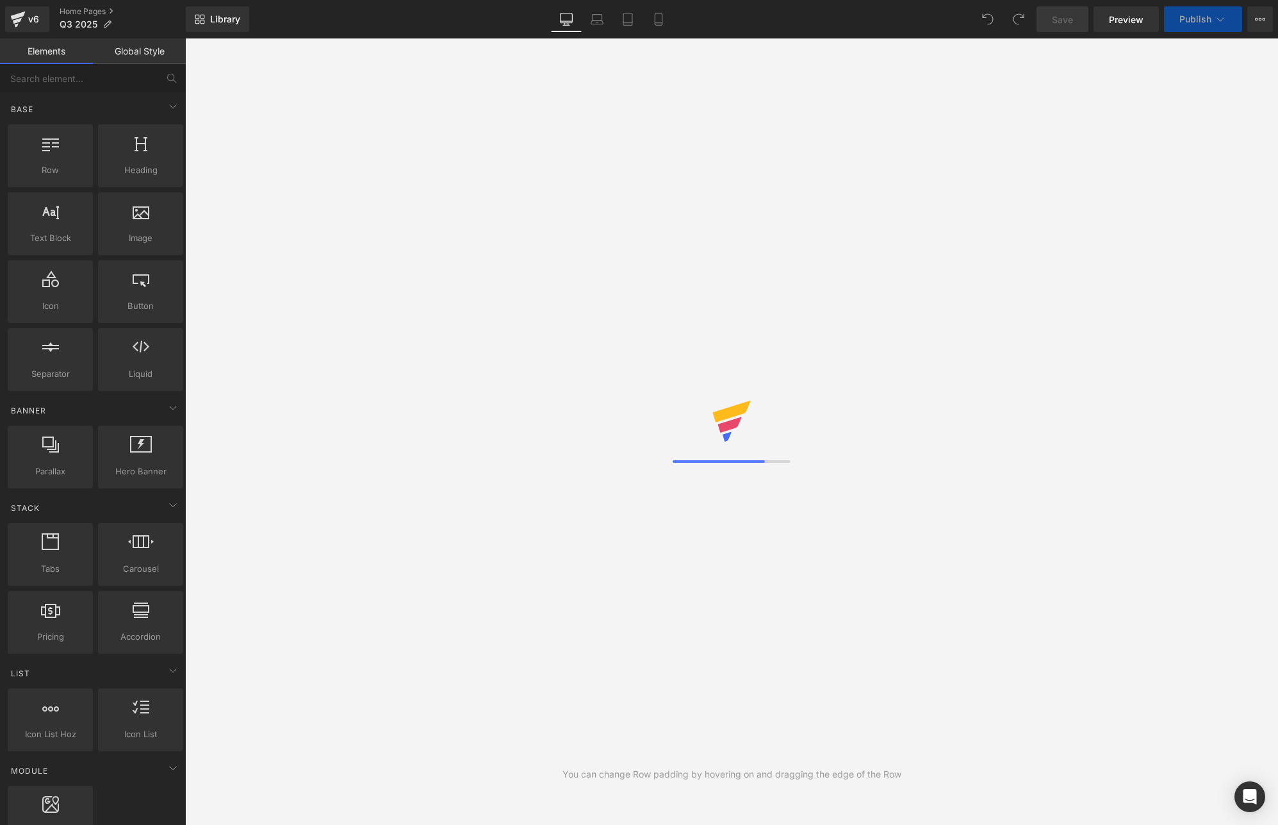  Describe the element at coordinates (1196, 19) in the screenshot. I see `span: Publish` at that location.